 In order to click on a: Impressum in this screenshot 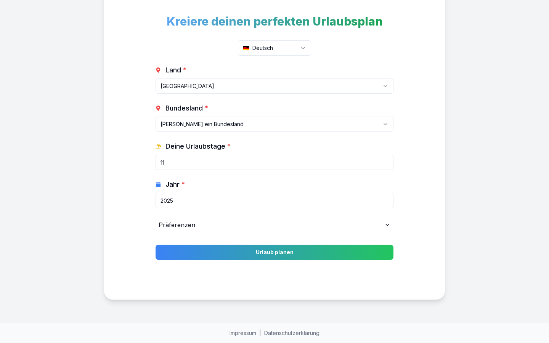, I will do `click(243, 333)`.